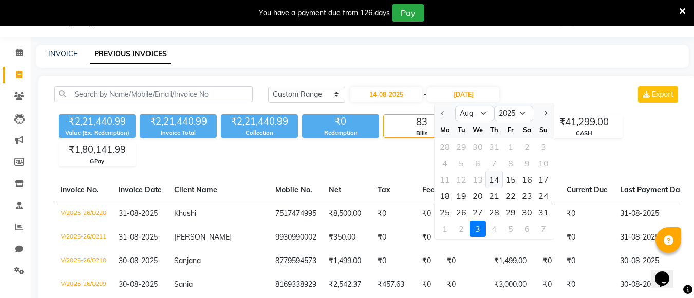  Describe the element at coordinates (512, 285) in the screenshot. I see `td: ₹3,000.00` at that location.